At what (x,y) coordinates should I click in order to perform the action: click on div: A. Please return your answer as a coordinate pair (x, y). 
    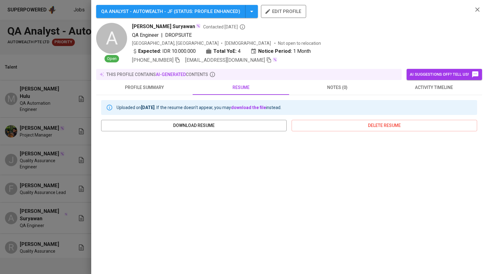
    Looking at the image, I should click on (112, 38).